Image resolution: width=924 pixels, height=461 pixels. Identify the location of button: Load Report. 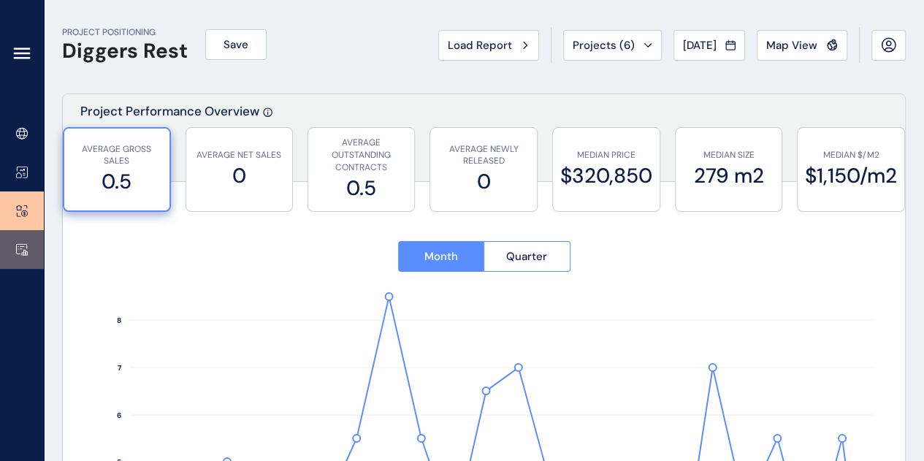
(489, 45).